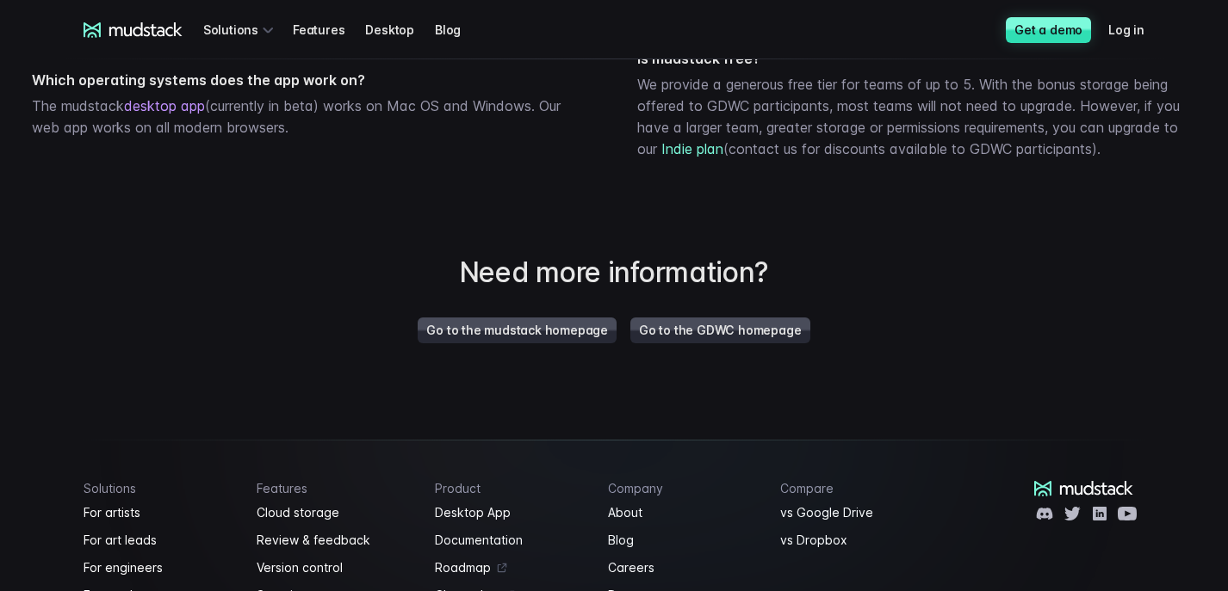  Describe the element at coordinates (1048, 30) in the screenshot. I see `a: Get a demo` at that location.